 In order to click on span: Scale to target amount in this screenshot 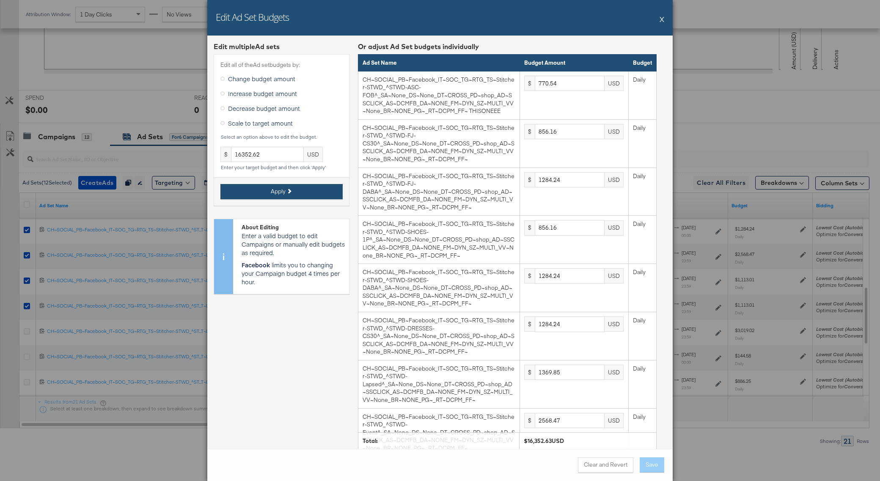, I will do `click(260, 123)`.